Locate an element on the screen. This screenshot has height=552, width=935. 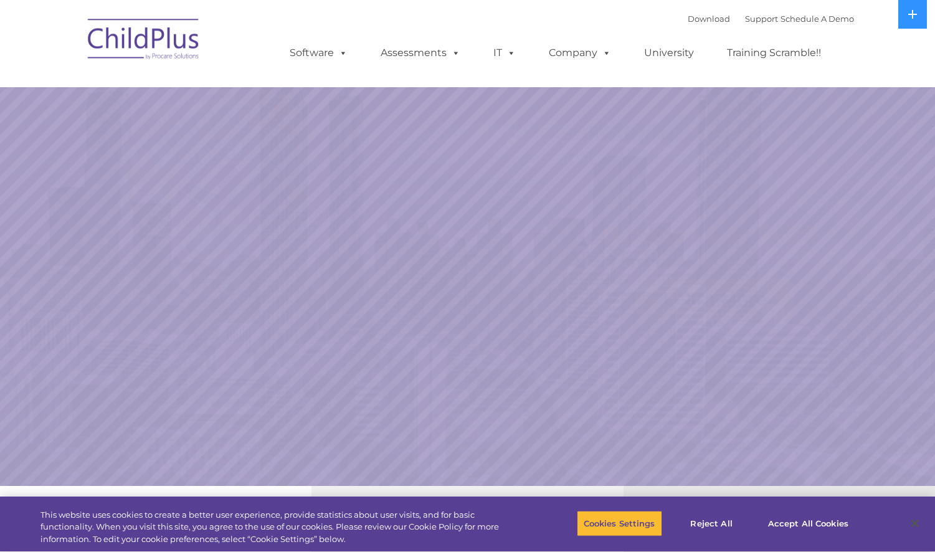
a: Learn More is located at coordinates (715, 299).